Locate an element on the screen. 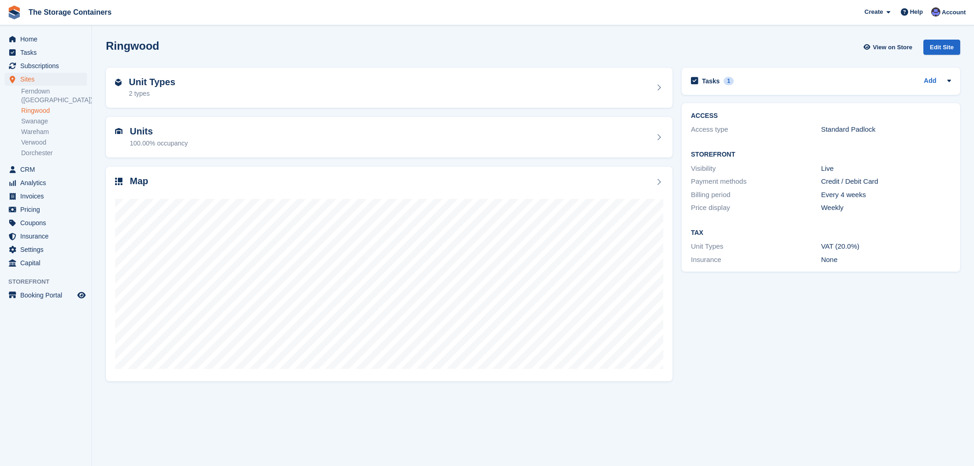  div: Billing period is located at coordinates (756, 195).